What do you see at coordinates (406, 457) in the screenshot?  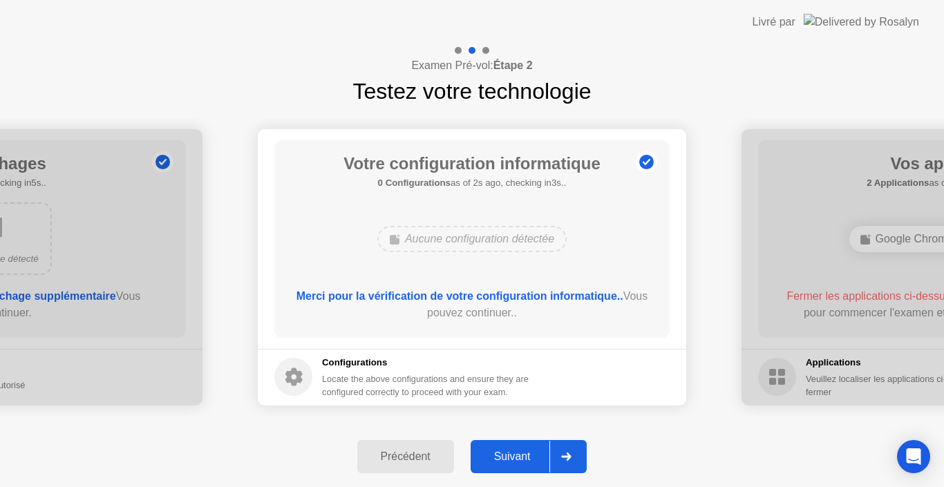 I see `div: Précédent` at bounding box center [406, 457].